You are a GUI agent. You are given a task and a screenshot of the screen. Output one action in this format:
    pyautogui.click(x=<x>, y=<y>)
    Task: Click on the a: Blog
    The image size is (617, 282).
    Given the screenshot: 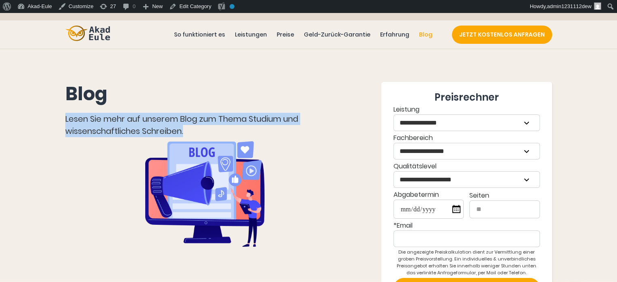 What is the action you would take?
    pyautogui.click(x=426, y=34)
    